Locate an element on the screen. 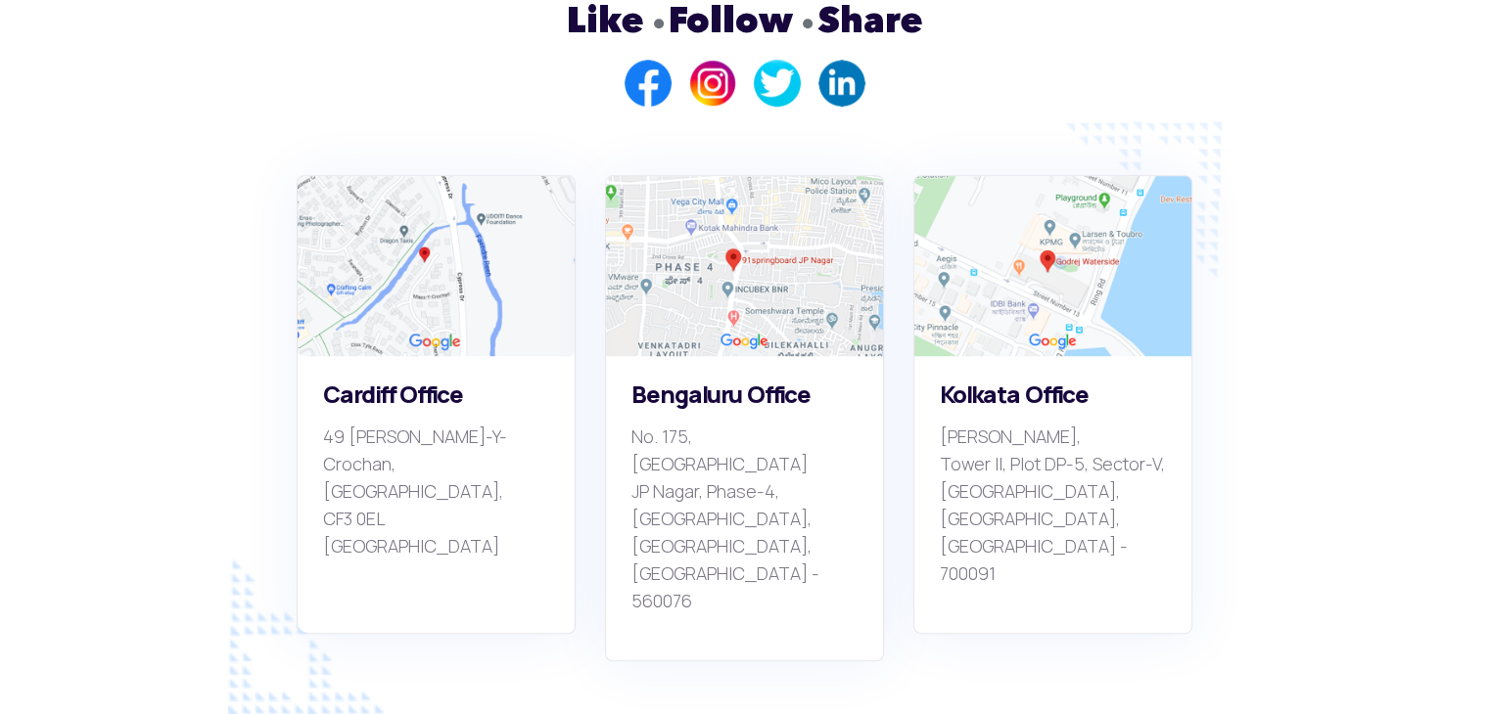 The width and height of the screenshot is (1489, 714). img: bg_locKolkata.png is located at coordinates (1052, 266).